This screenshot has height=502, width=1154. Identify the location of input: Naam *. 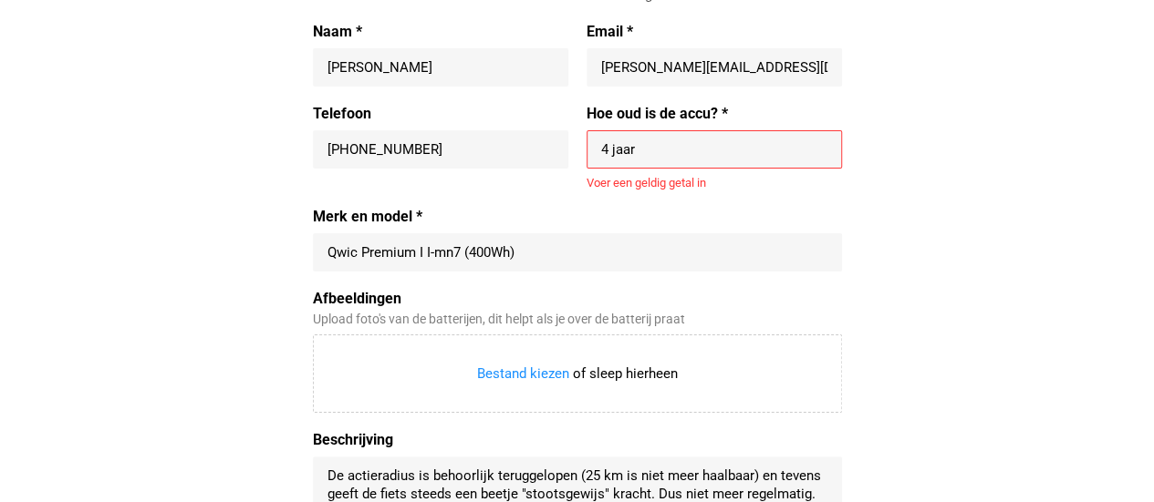
(440, 67).